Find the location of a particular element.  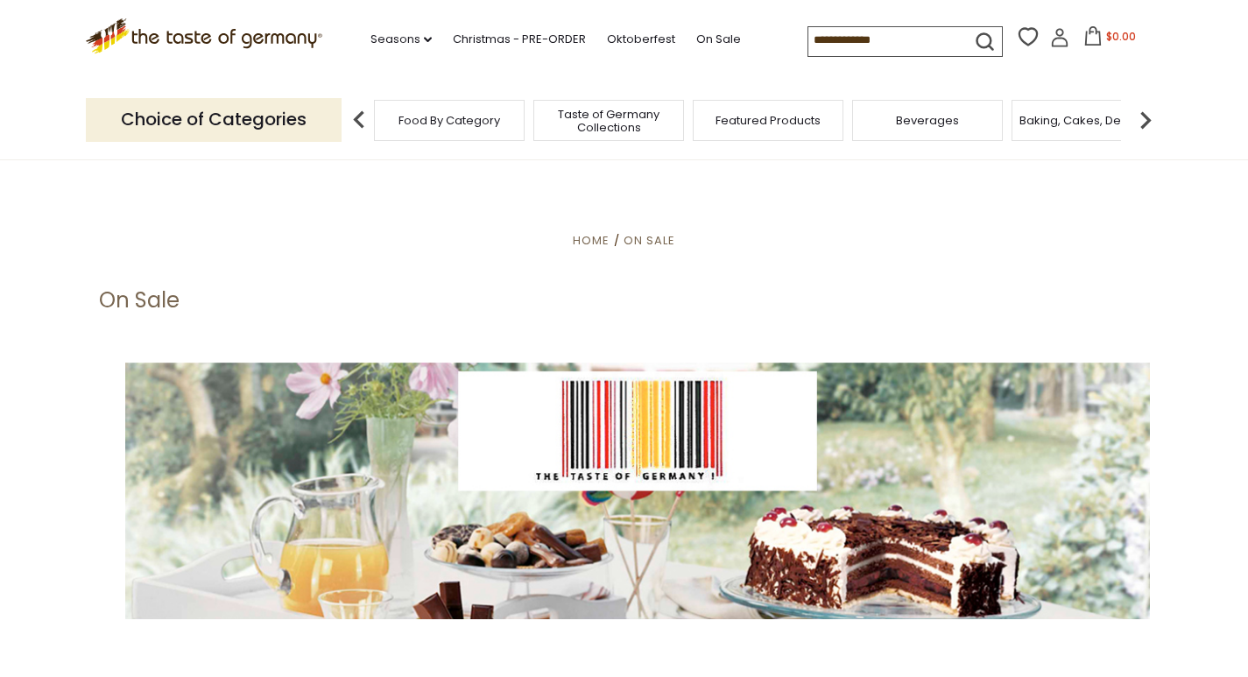

span: $0.00 is located at coordinates (1121, 36).